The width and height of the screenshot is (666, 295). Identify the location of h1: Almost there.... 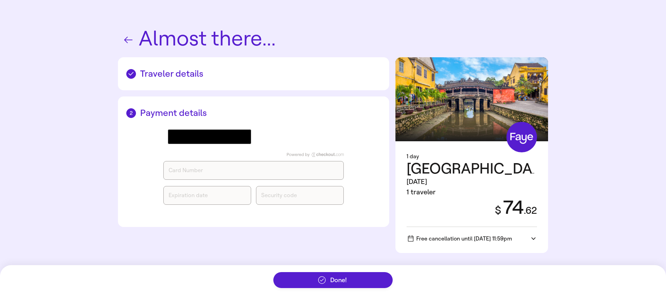
(333, 39).